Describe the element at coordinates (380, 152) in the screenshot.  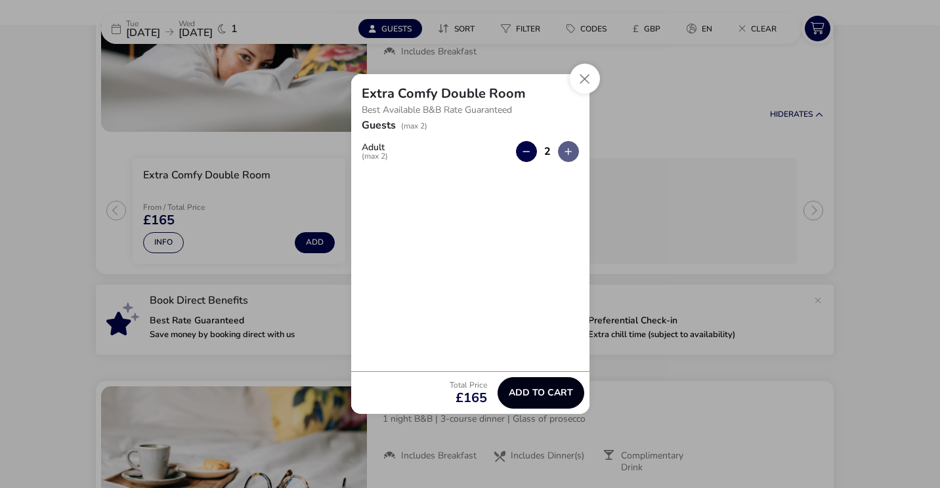
I see `label: Adult` at that location.